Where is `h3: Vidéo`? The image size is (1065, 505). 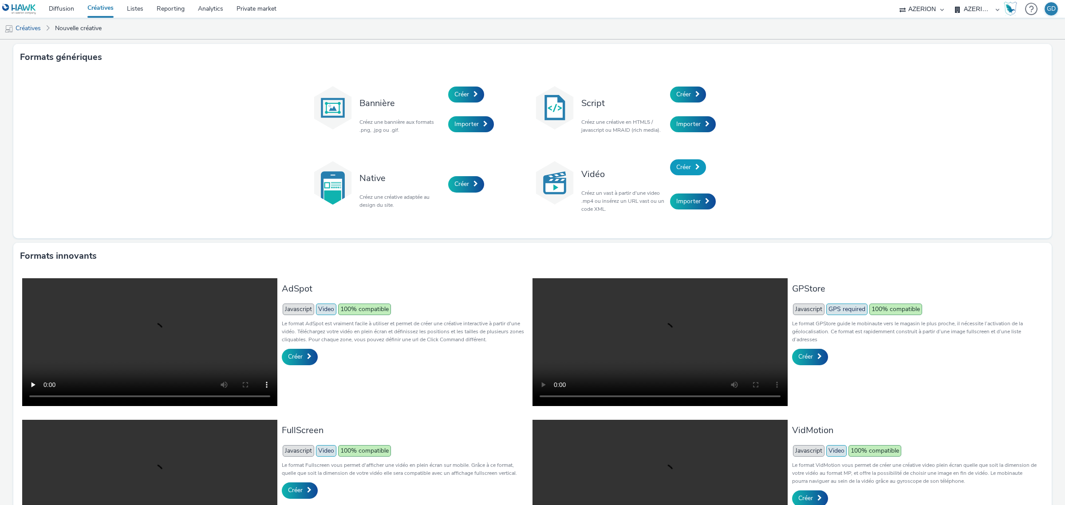
h3: Vidéo is located at coordinates (624, 174).